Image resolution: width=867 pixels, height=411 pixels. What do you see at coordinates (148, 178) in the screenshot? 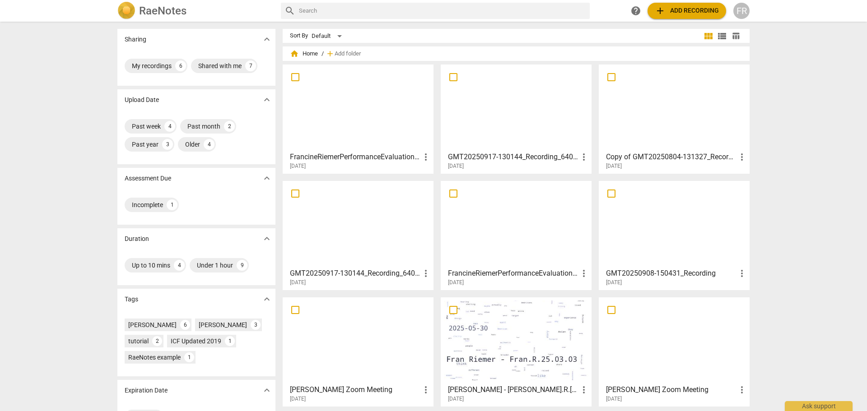
I see `p: Assessment Due` at bounding box center [148, 178].